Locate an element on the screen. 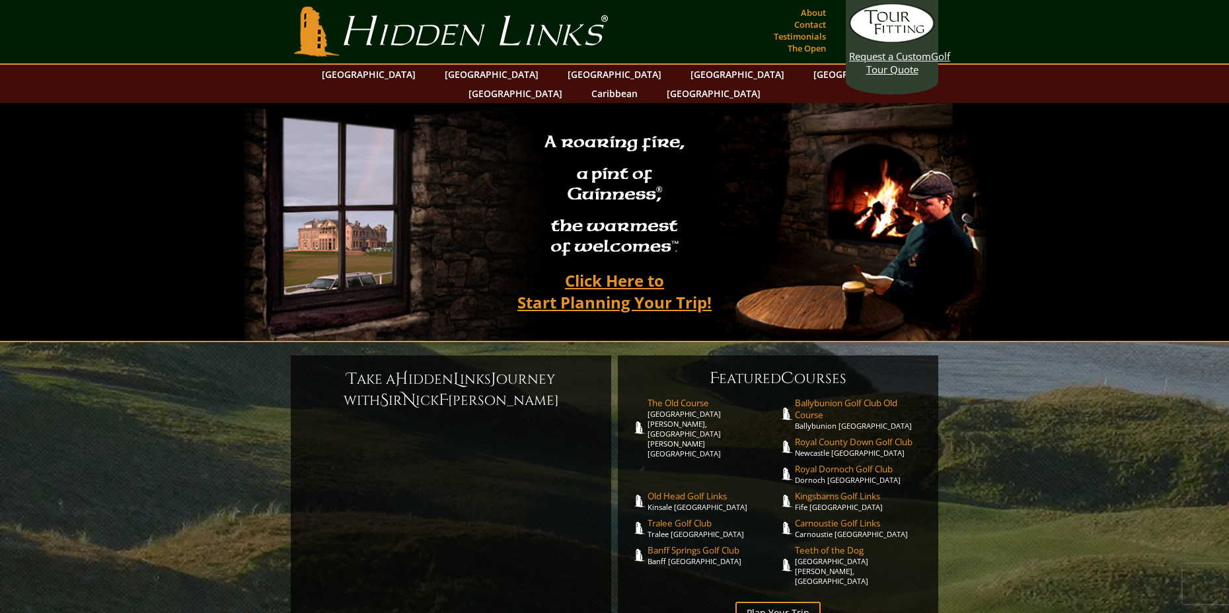 The image size is (1229, 613). span: S is located at coordinates (384, 401).